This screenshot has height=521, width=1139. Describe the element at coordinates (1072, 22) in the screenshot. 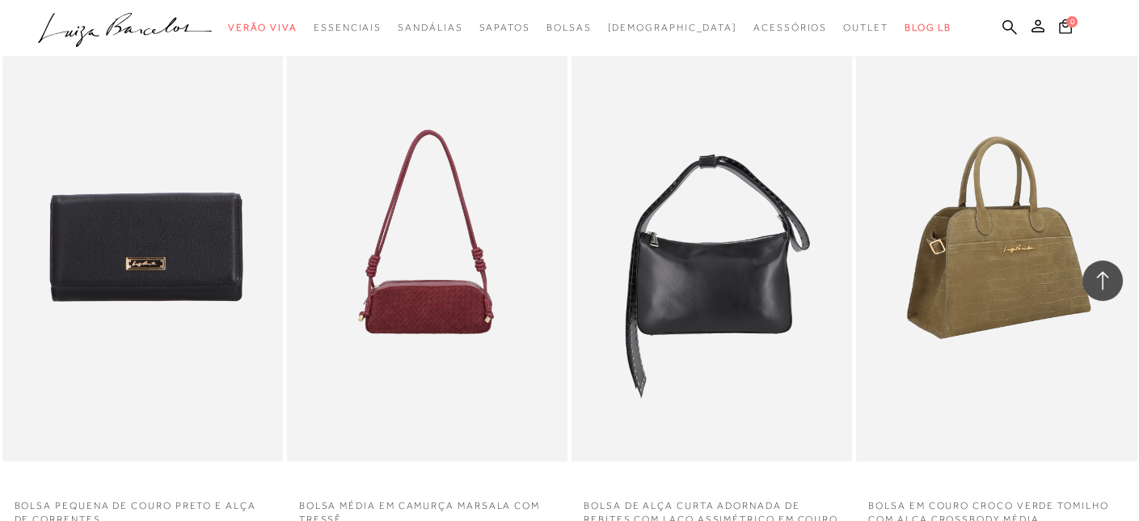

I see `span: 0` at that location.